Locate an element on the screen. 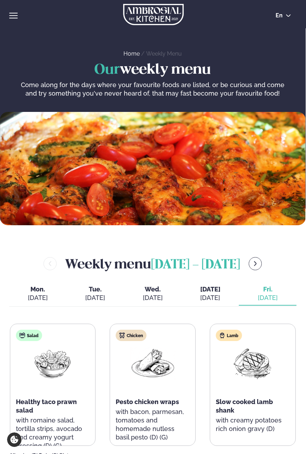 The height and width of the screenshot is (454, 306). span: Healthy taco prawn salad is located at coordinates (46, 406).